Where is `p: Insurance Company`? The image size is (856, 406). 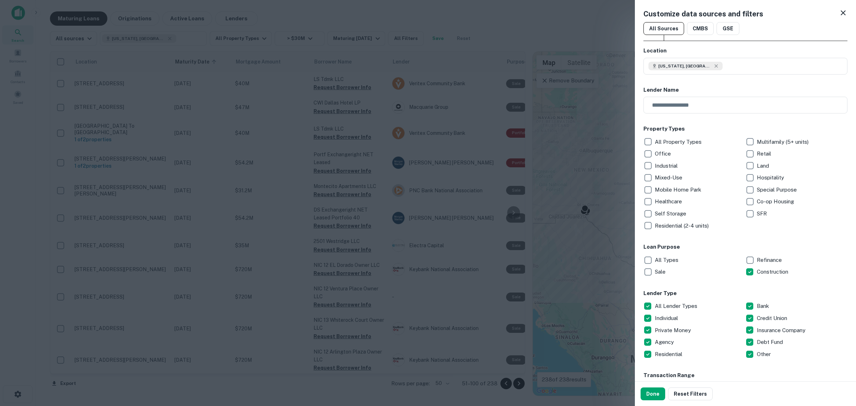 p: Insurance Company is located at coordinates (782, 330).